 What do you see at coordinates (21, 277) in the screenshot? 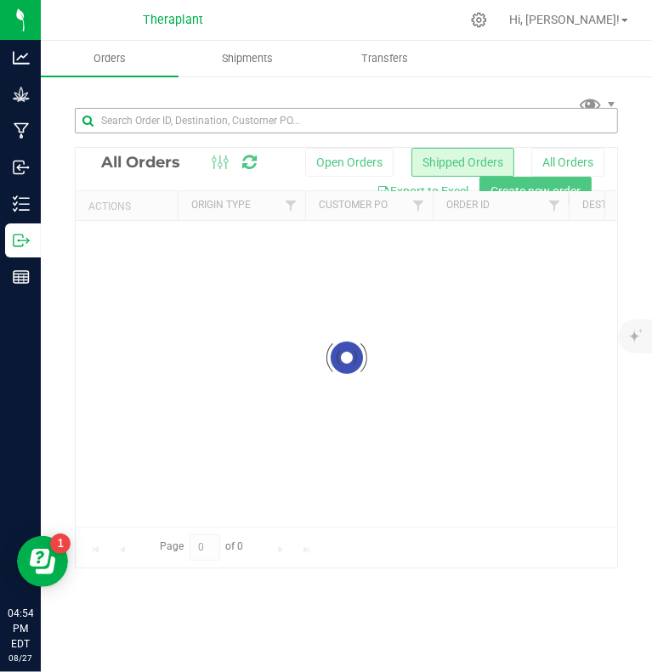
I see `inline-svg: Reports` at bounding box center [21, 277].